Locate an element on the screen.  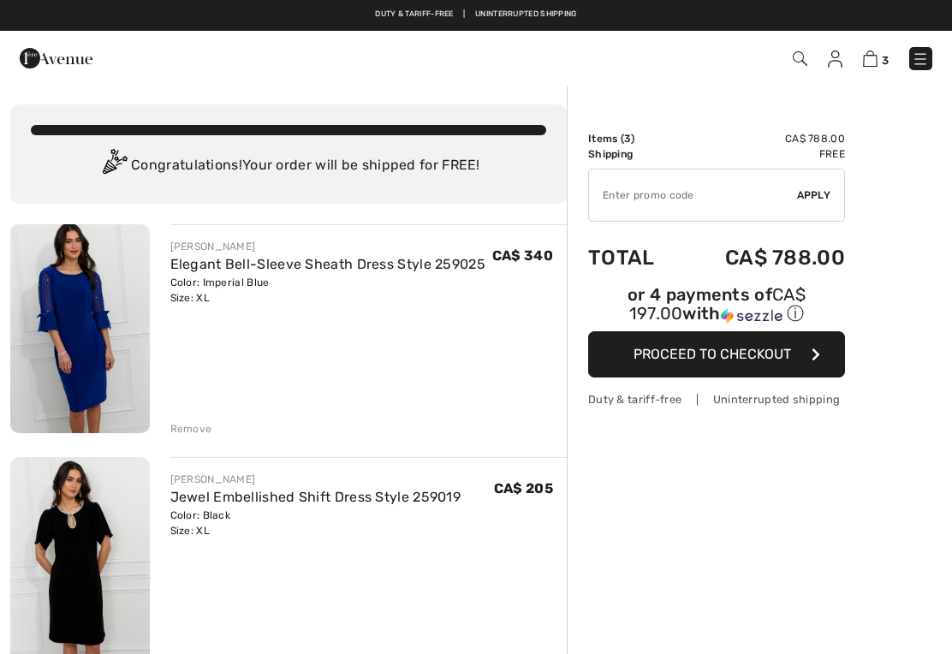
div: or 4 payments of with is located at coordinates (717, 306).